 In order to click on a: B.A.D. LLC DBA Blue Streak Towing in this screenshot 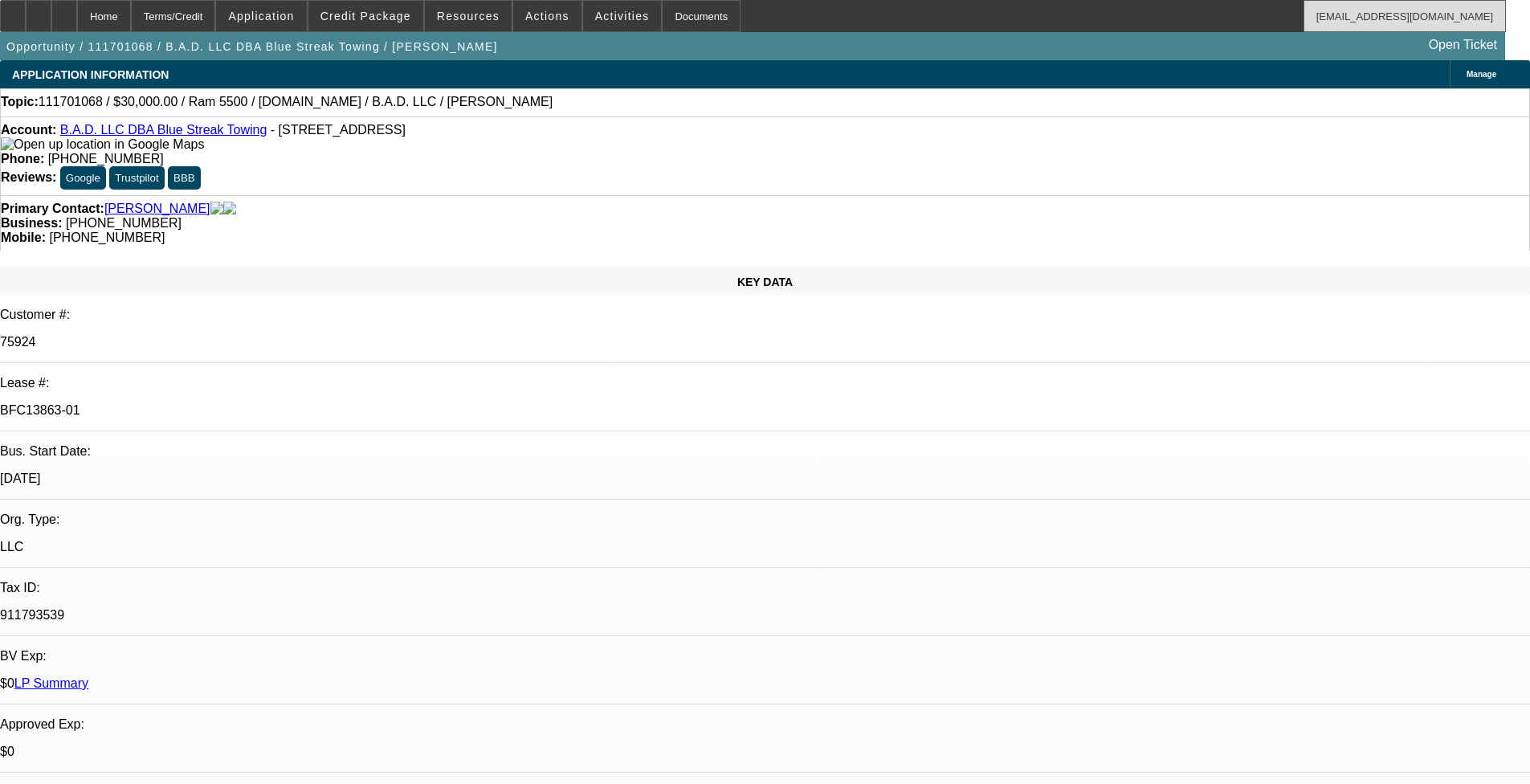, I will do `click(164, 129)`.